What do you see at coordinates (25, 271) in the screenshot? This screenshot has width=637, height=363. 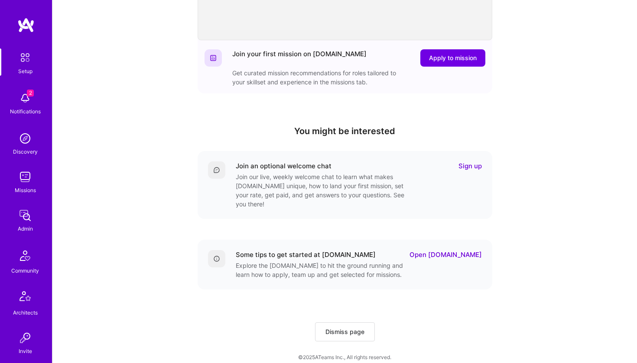 I see `div: Community` at bounding box center [25, 271].